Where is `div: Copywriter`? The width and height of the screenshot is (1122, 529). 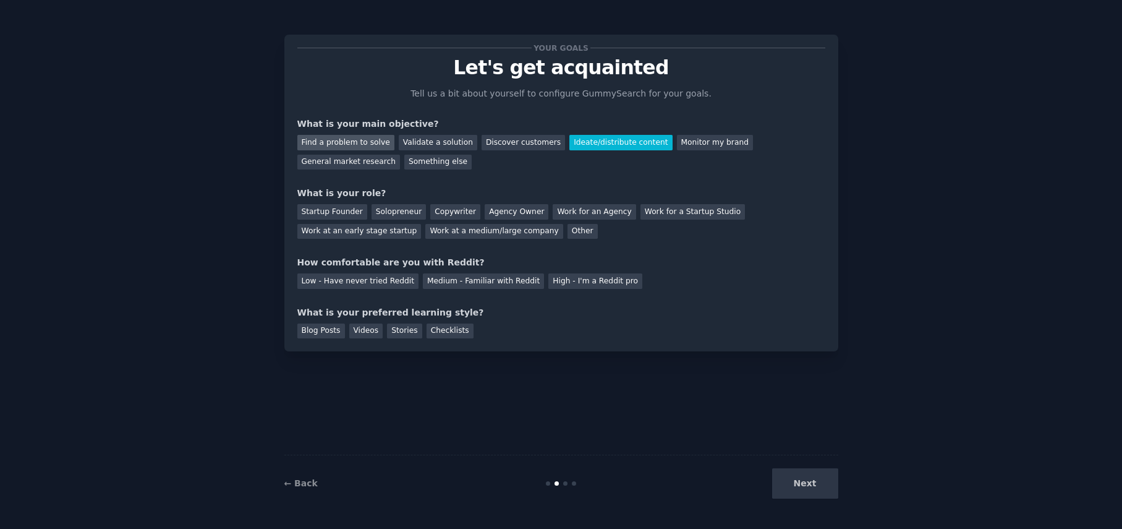
div: Copywriter is located at coordinates (455, 212).